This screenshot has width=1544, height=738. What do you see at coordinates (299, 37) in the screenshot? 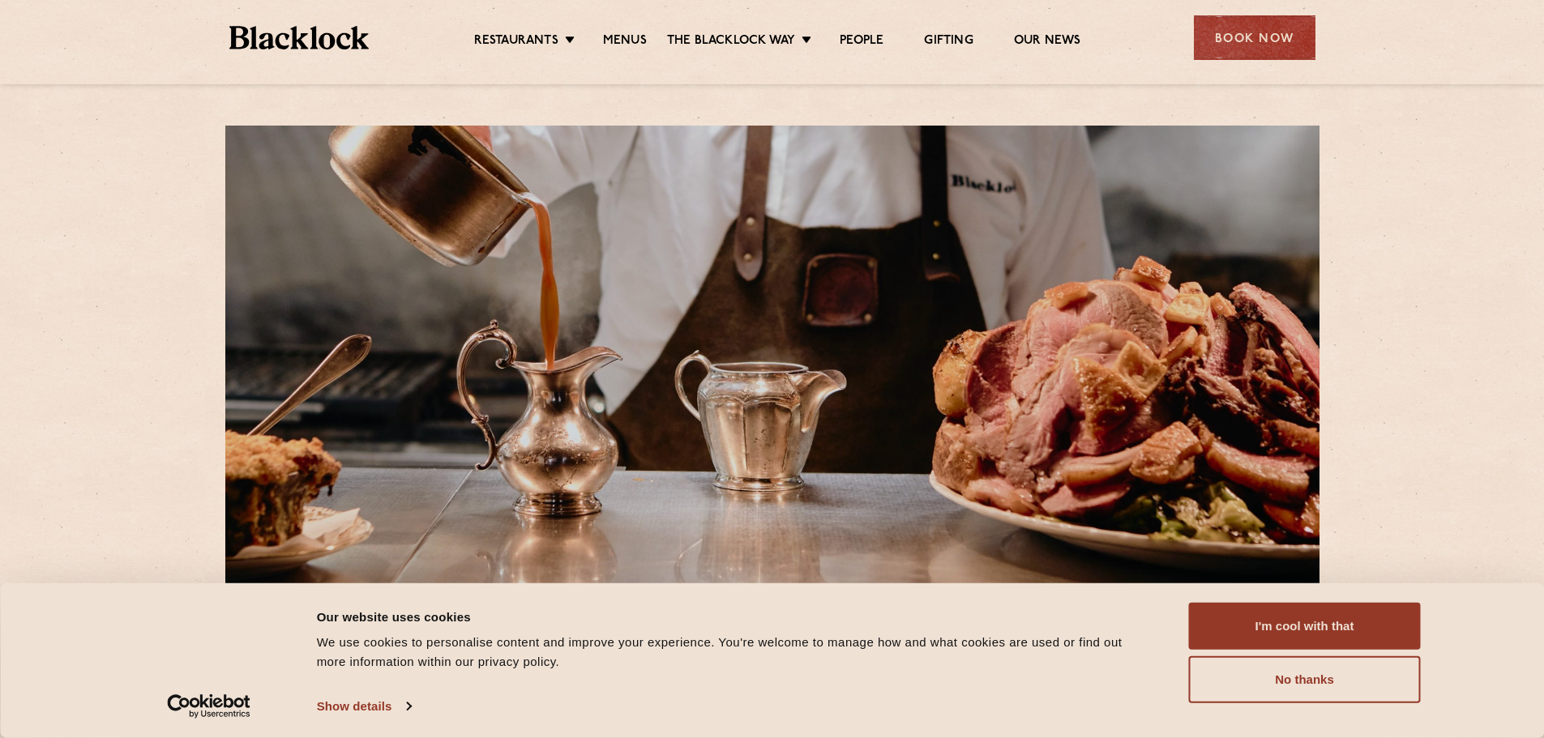
I see `img: BL_Textured_Logo-footer-cropped.svg` at bounding box center [299, 37].